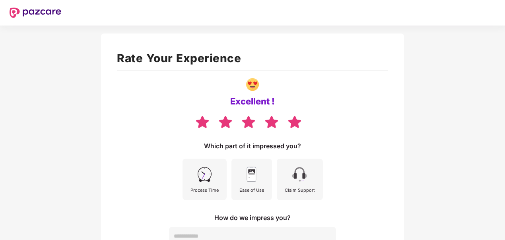 The image size is (505, 240). What do you see at coordinates (35, 13) in the screenshot?
I see `img: New Pazcare Logo` at bounding box center [35, 13].